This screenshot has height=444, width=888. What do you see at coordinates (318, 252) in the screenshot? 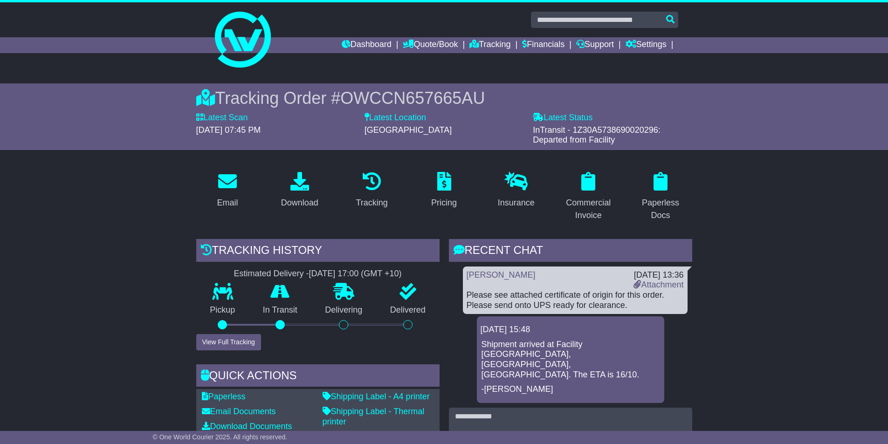
I see `div: Tracking history` at bounding box center [318, 252].